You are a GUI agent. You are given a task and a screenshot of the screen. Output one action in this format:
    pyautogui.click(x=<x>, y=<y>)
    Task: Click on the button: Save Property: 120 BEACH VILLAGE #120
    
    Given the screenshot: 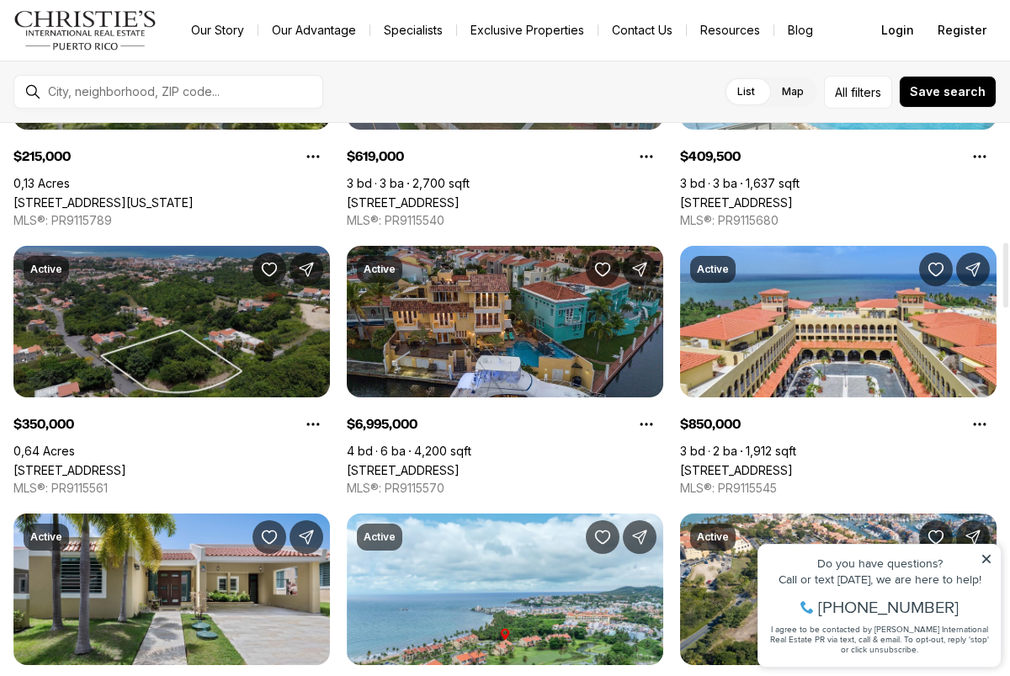 What is the action you would take?
    pyautogui.click(x=603, y=537)
    